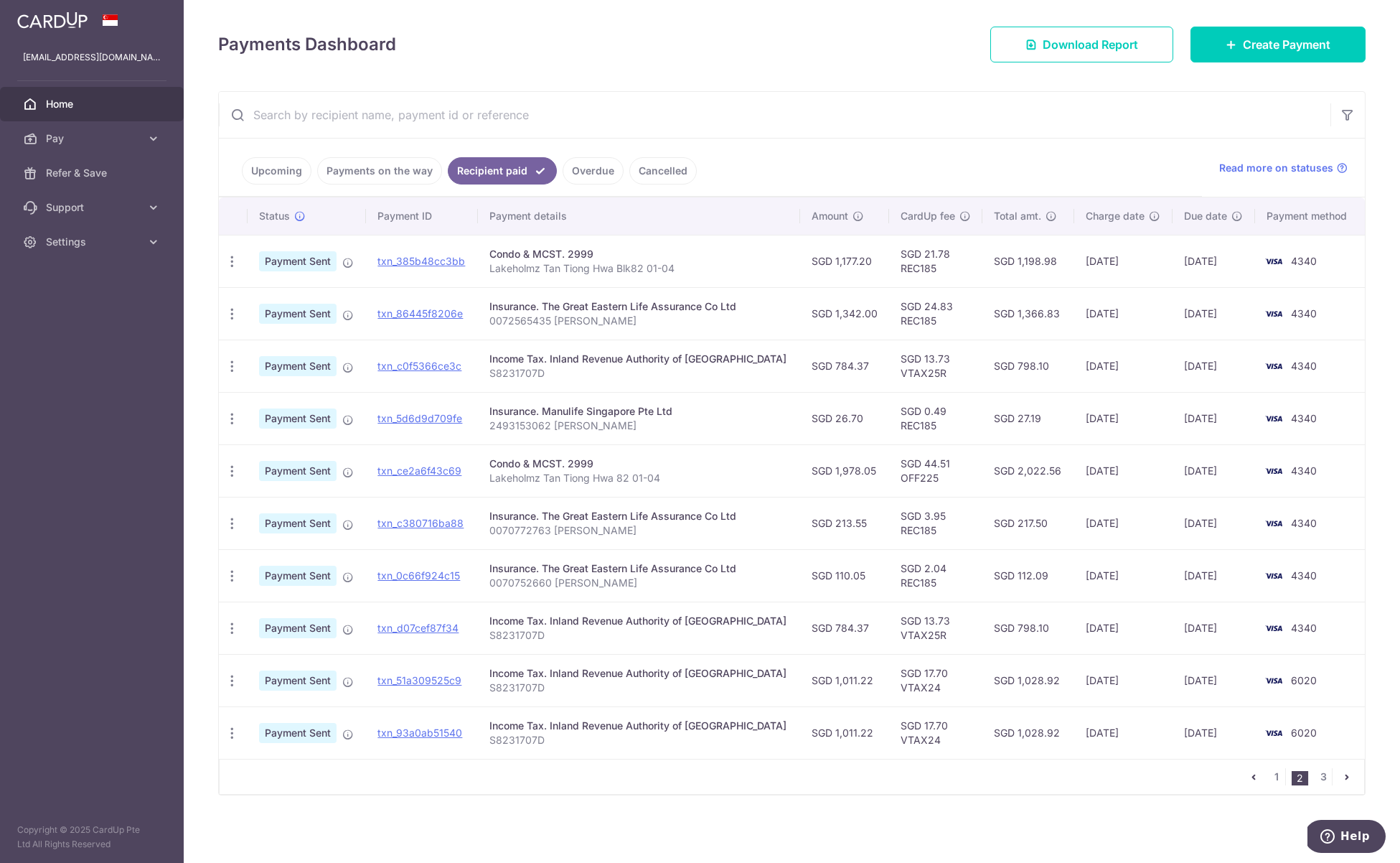 This screenshot has width=1400, height=863. I want to click on td: SGD 44.51 OFF225, so click(936, 471).